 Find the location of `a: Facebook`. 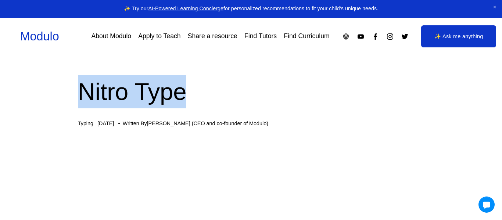

a: Facebook is located at coordinates (375, 36).